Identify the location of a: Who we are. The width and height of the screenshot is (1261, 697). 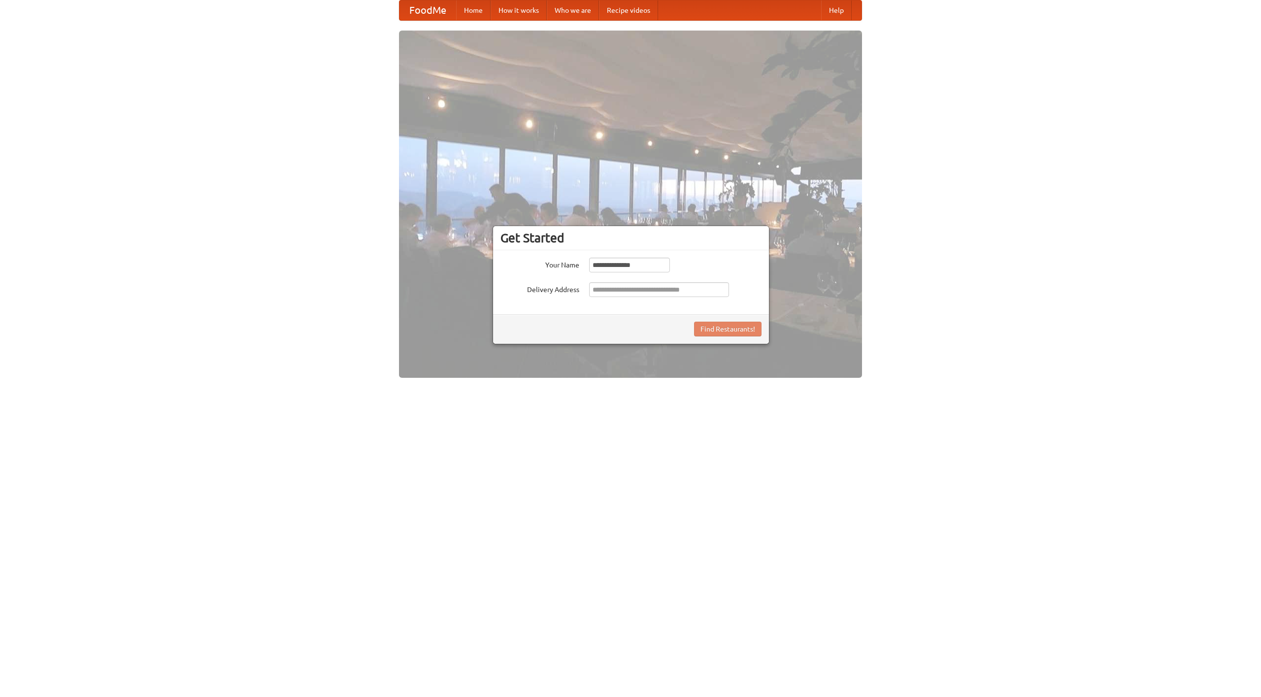
(573, 10).